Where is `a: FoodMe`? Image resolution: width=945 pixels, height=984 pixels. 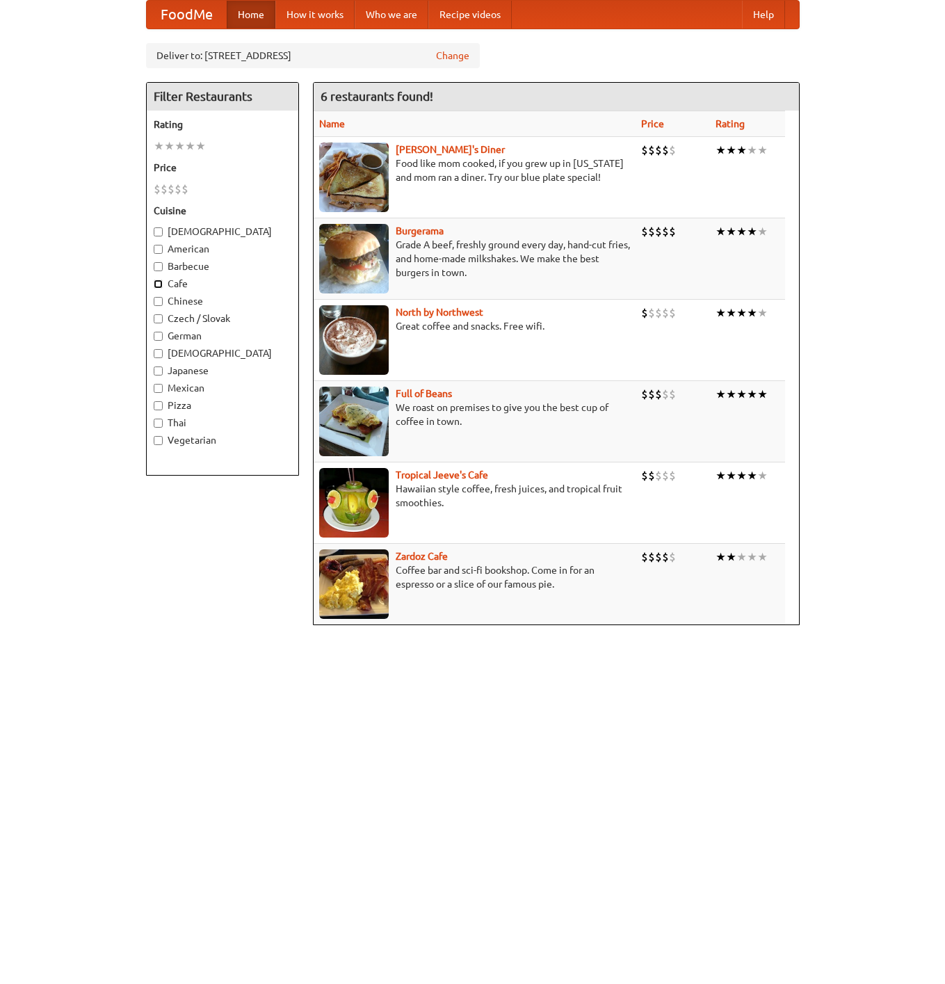
a: FoodMe is located at coordinates (186, 15).